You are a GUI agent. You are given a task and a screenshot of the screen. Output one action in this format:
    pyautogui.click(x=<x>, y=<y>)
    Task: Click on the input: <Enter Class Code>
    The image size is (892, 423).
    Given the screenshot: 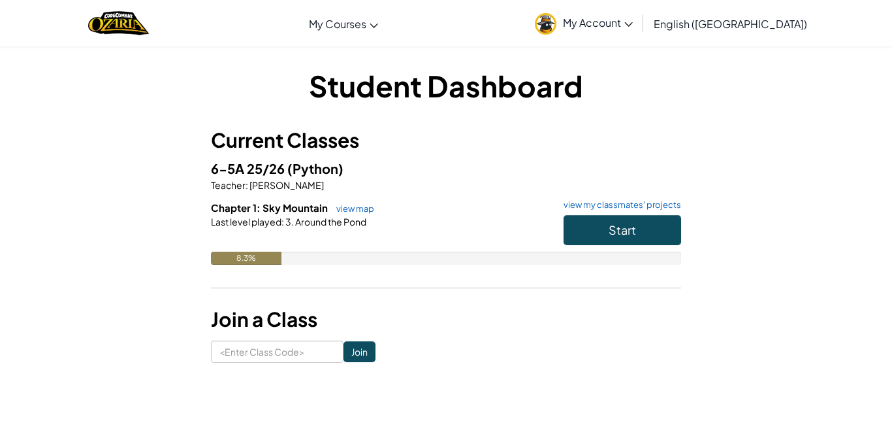 What is the action you would take?
    pyautogui.click(x=277, y=351)
    